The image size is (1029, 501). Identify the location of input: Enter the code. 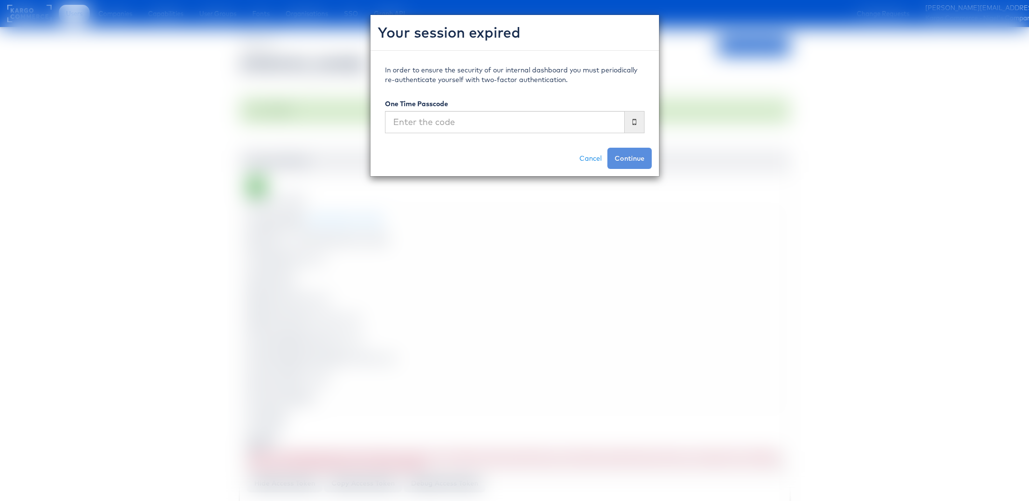
(505, 122).